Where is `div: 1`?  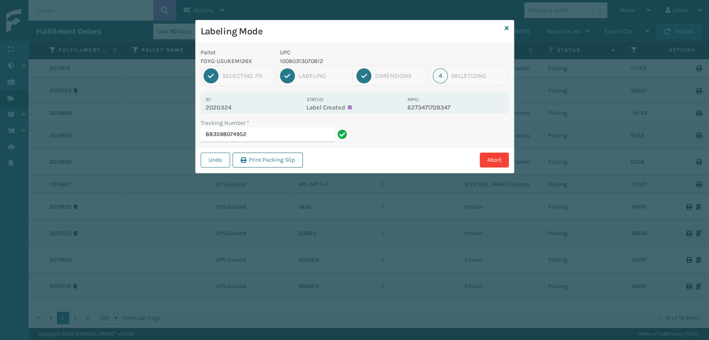 div: 1 is located at coordinates (211, 76).